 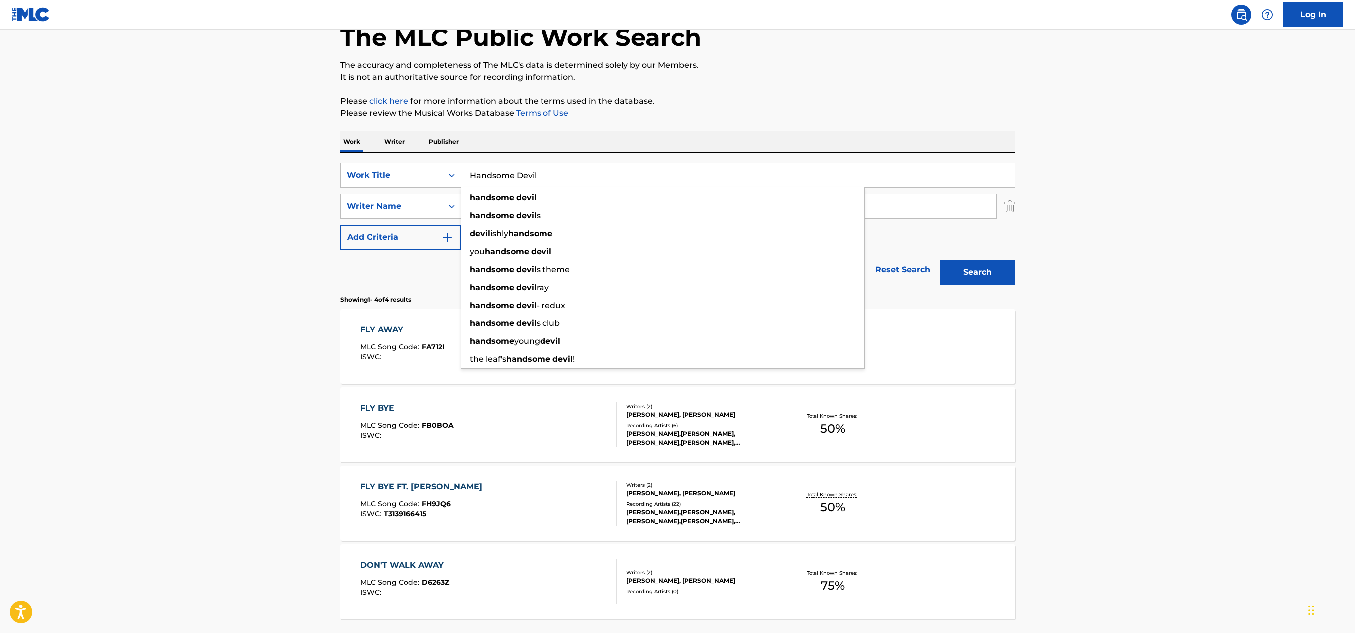 I want to click on span: s, so click(x=539, y=215).